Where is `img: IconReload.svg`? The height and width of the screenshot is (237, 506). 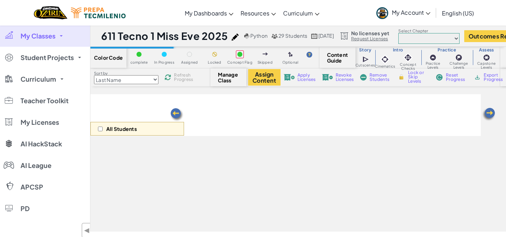 img: IconReload.svg is located at coordinates (168, 77).